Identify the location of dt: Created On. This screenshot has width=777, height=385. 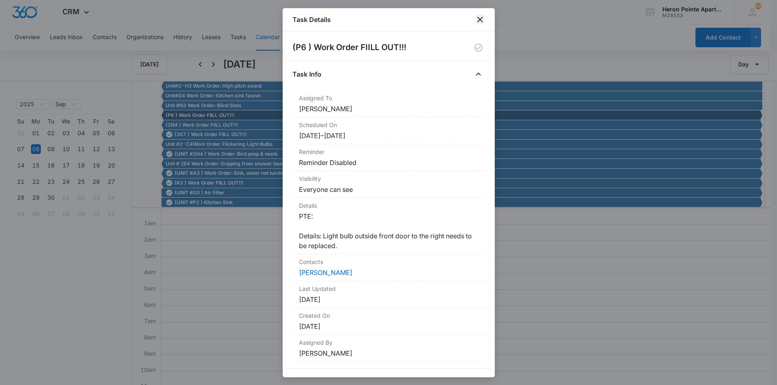
(389, 316).